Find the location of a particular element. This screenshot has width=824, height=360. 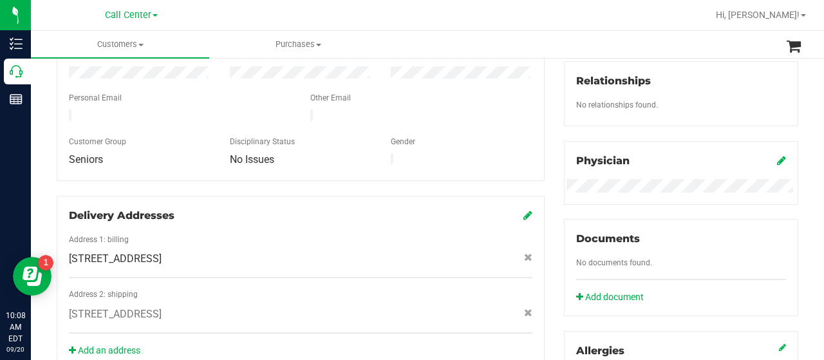

label: Customer Group is located at coordinates (97, 142).